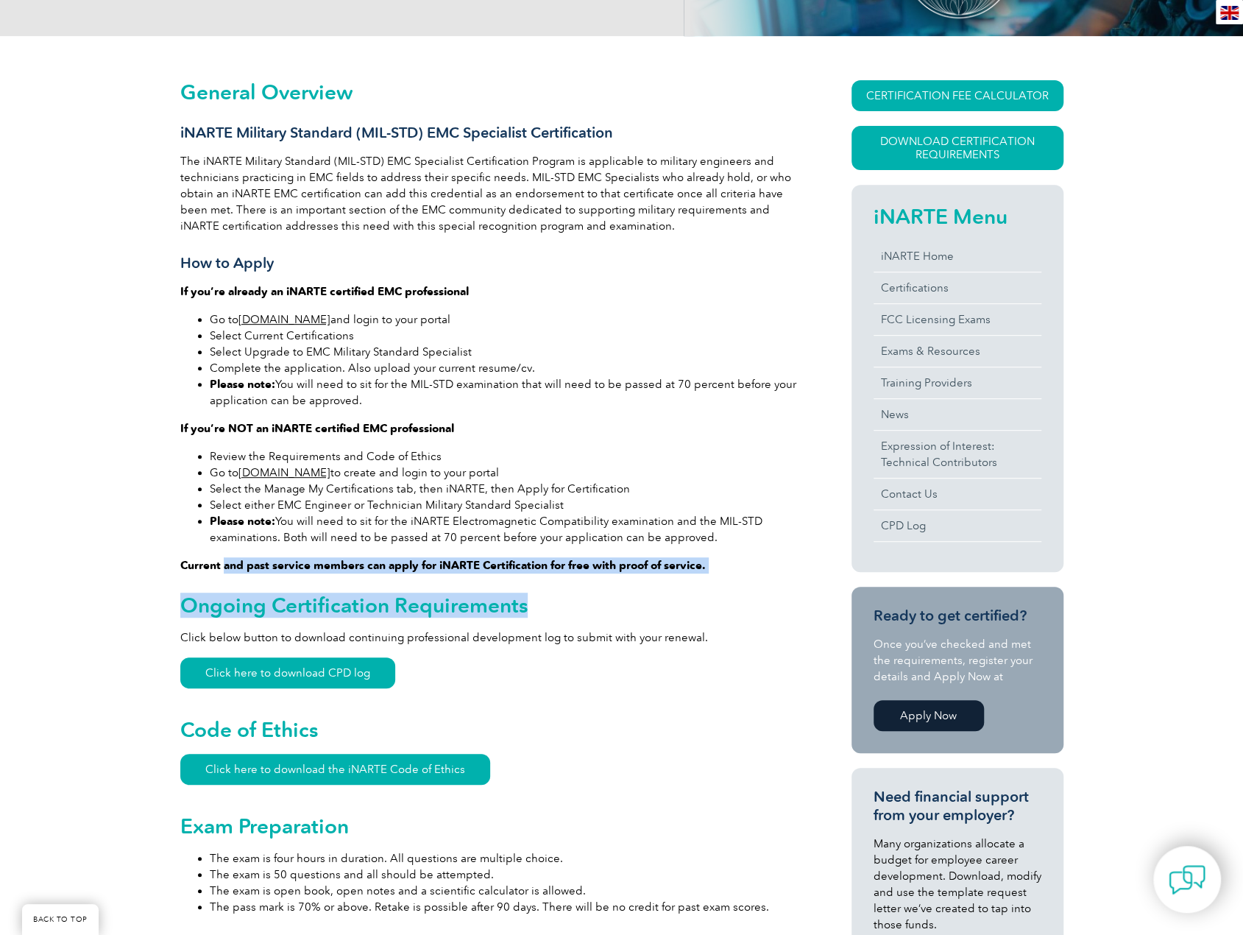  I want to click on li: Go to to create and login to your portal, so click(504, 473).